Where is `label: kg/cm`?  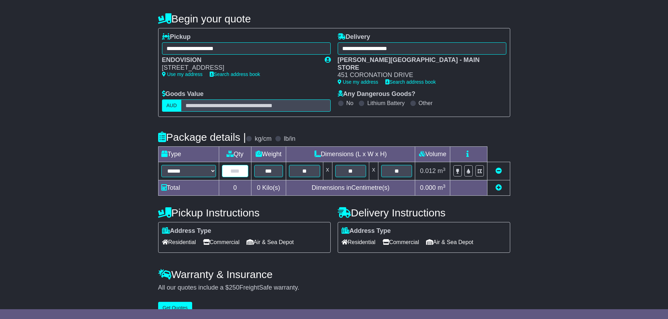
label: kg/cm is located at coordinates (263, 139).